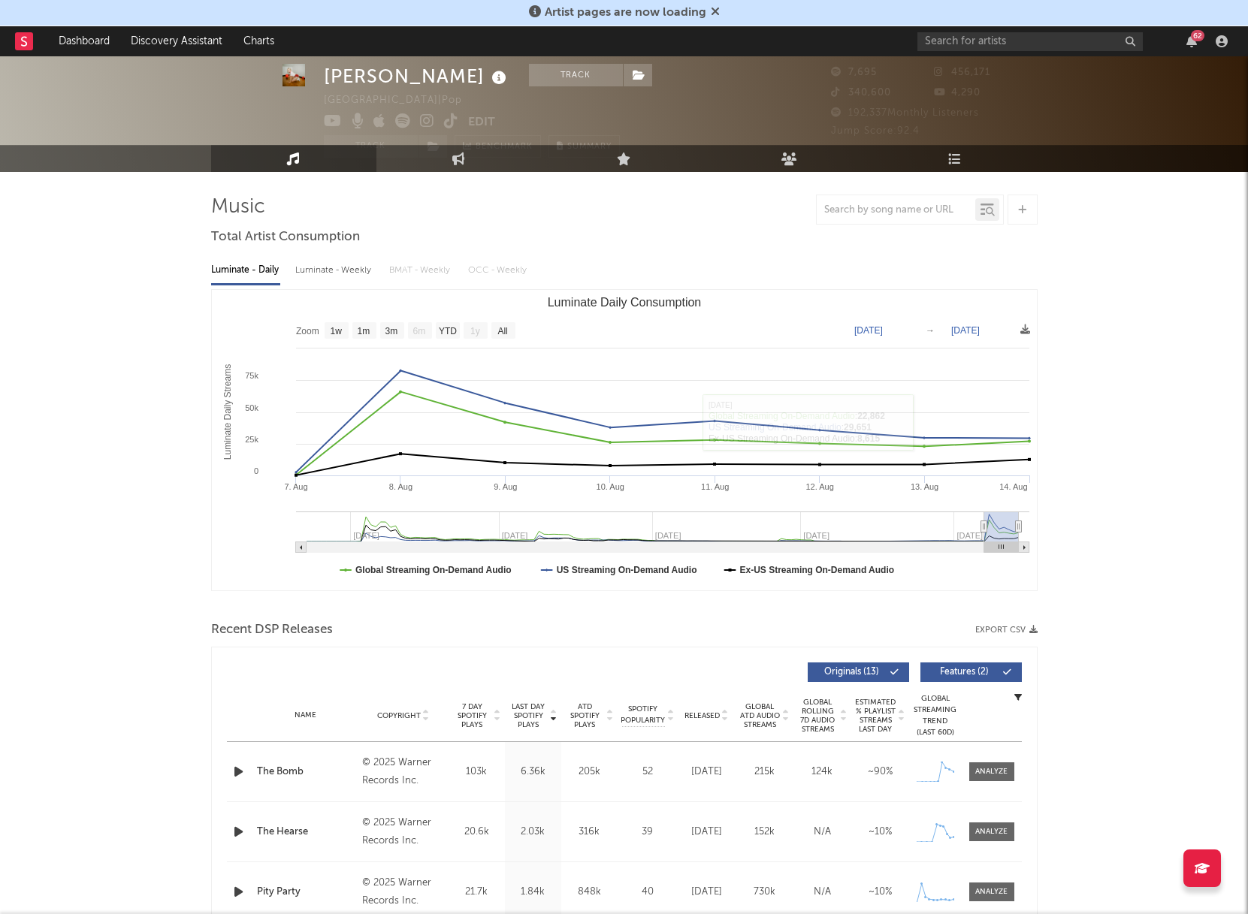  Describe the element at coordinates (502, 331) in the screenshot. I see `text: All` at that location.